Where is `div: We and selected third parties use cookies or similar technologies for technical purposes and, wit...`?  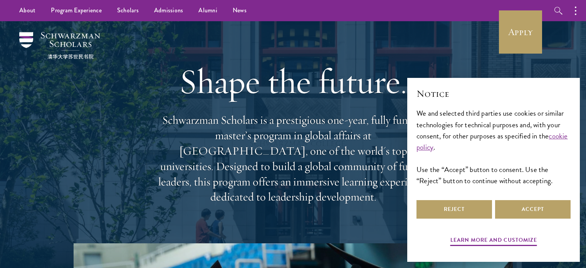
div: We and selected third parties use cookies or similar technologies for technical purposes and, wit... is located at coordinates (493, 146).